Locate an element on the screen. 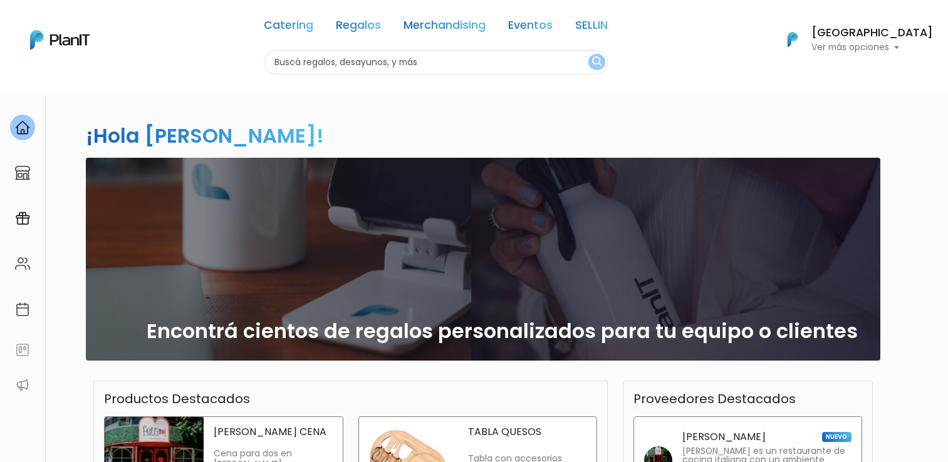 This screenshot has height=462, width=948. img: marketplace-4ceaa7011d94191e9ded77b95e3339b90024bf715f7c57f8cf31f2d8c509eaba.svg is located at coordinates (23, 173).